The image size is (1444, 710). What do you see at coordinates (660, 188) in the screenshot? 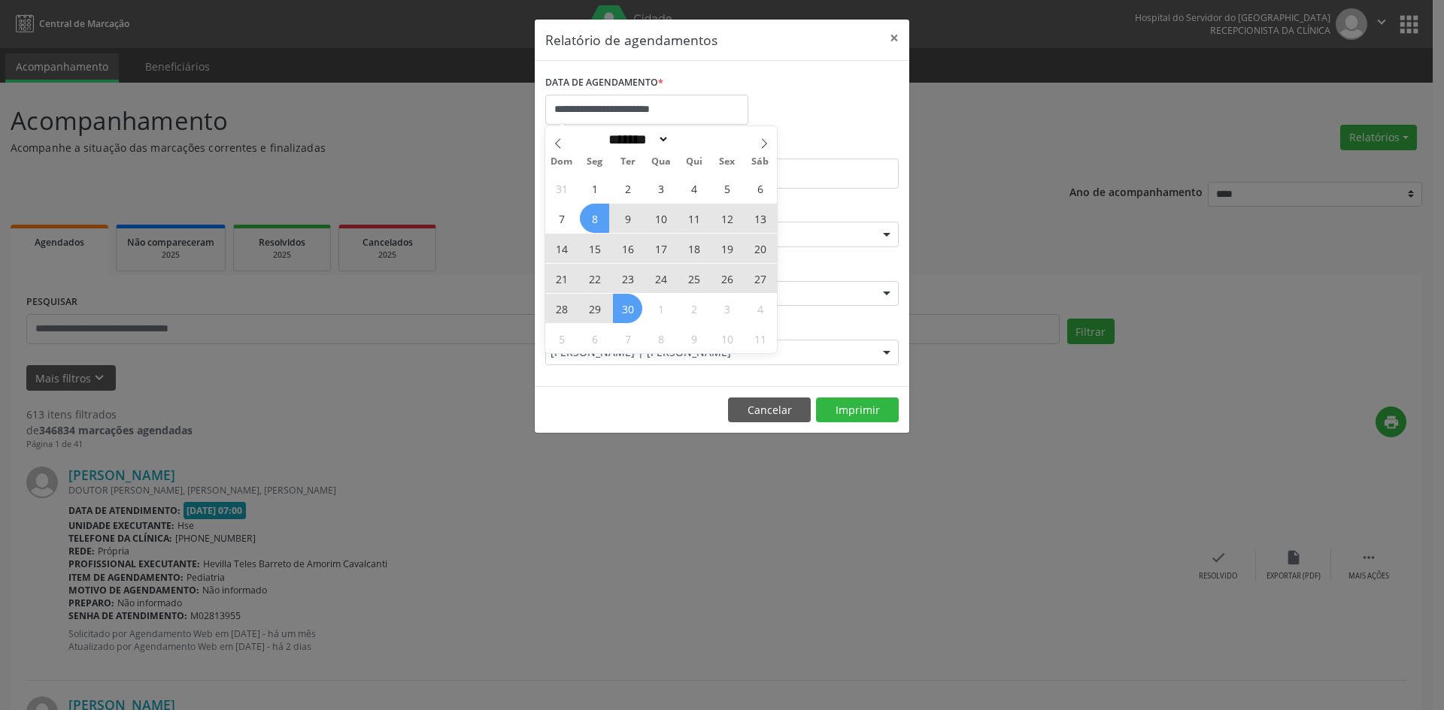
I see `span: Setembro 3, 2025` at bounding box center [660, 188].